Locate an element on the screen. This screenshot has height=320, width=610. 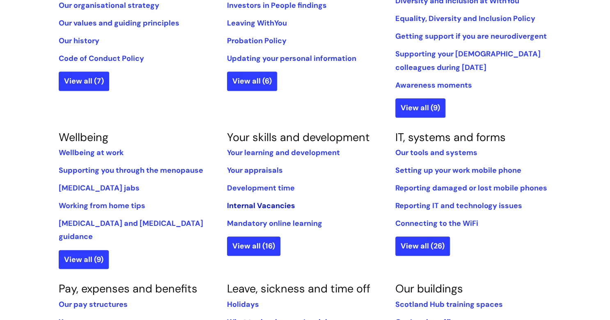
a: View all (26) is located at coordinates (423, 246).